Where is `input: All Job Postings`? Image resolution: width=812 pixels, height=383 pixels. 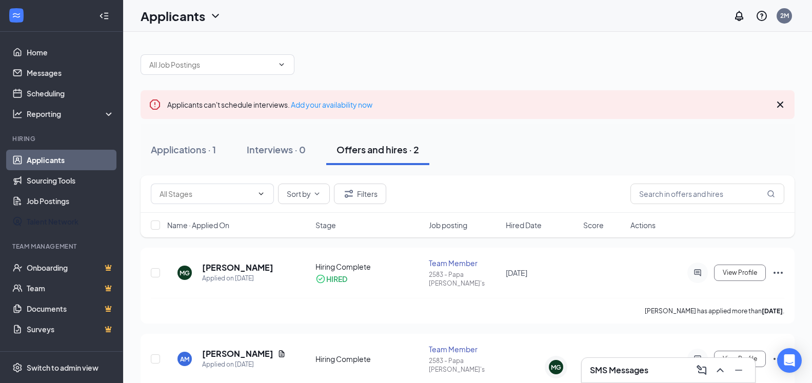
input: All Job Postings is located at coordinates (211, 65).